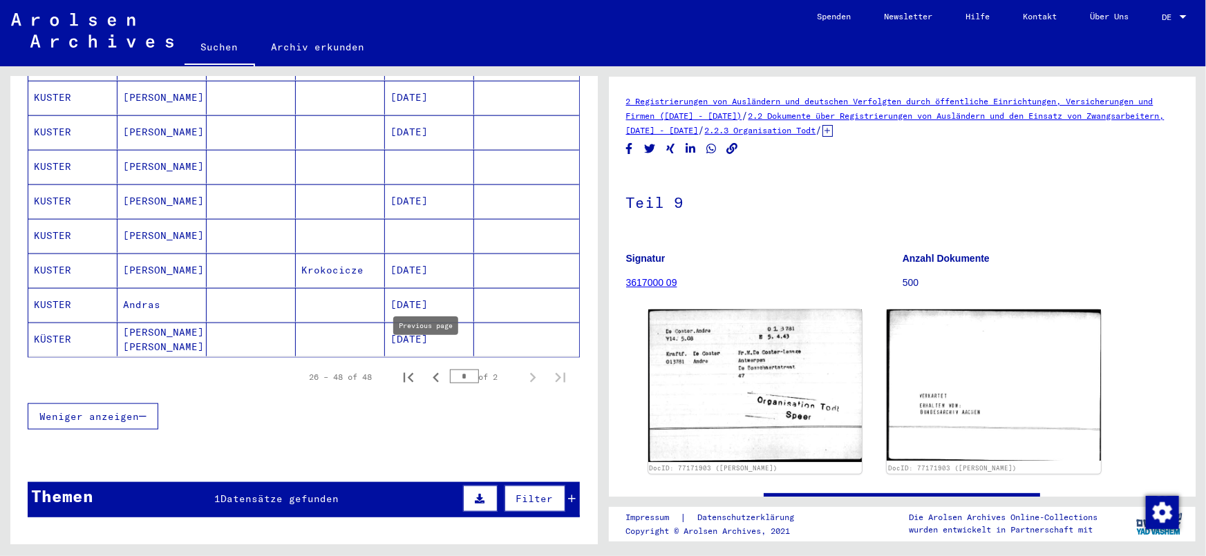 The image size is (1206, 556). Describe the element at coordinates (162, 305) in the screenshot. I see `mat-cell: Andras` at that location.